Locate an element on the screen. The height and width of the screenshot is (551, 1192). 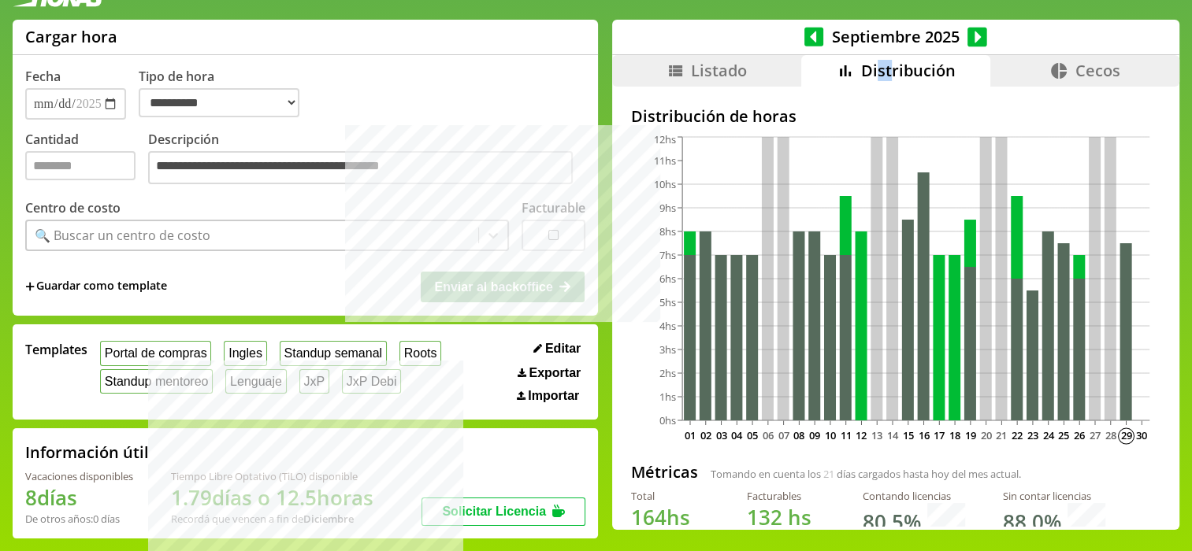
text: 27 is located at coordinates (1095, 436).